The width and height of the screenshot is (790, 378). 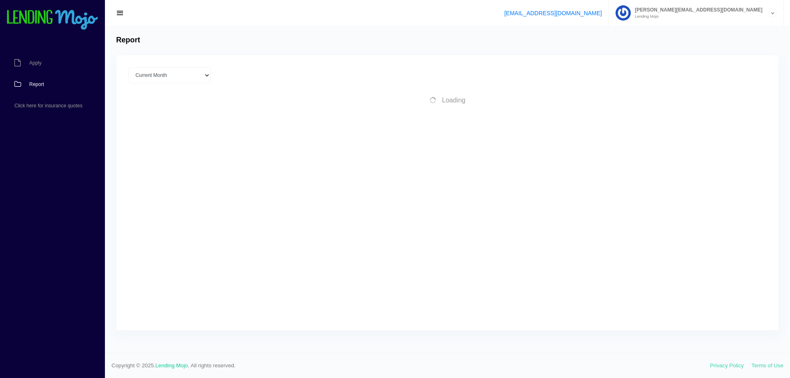 What do you see at coordinates (768, 366) in the screenshot?
I see `a: Terms of Use` at bounding box center [768, 366].